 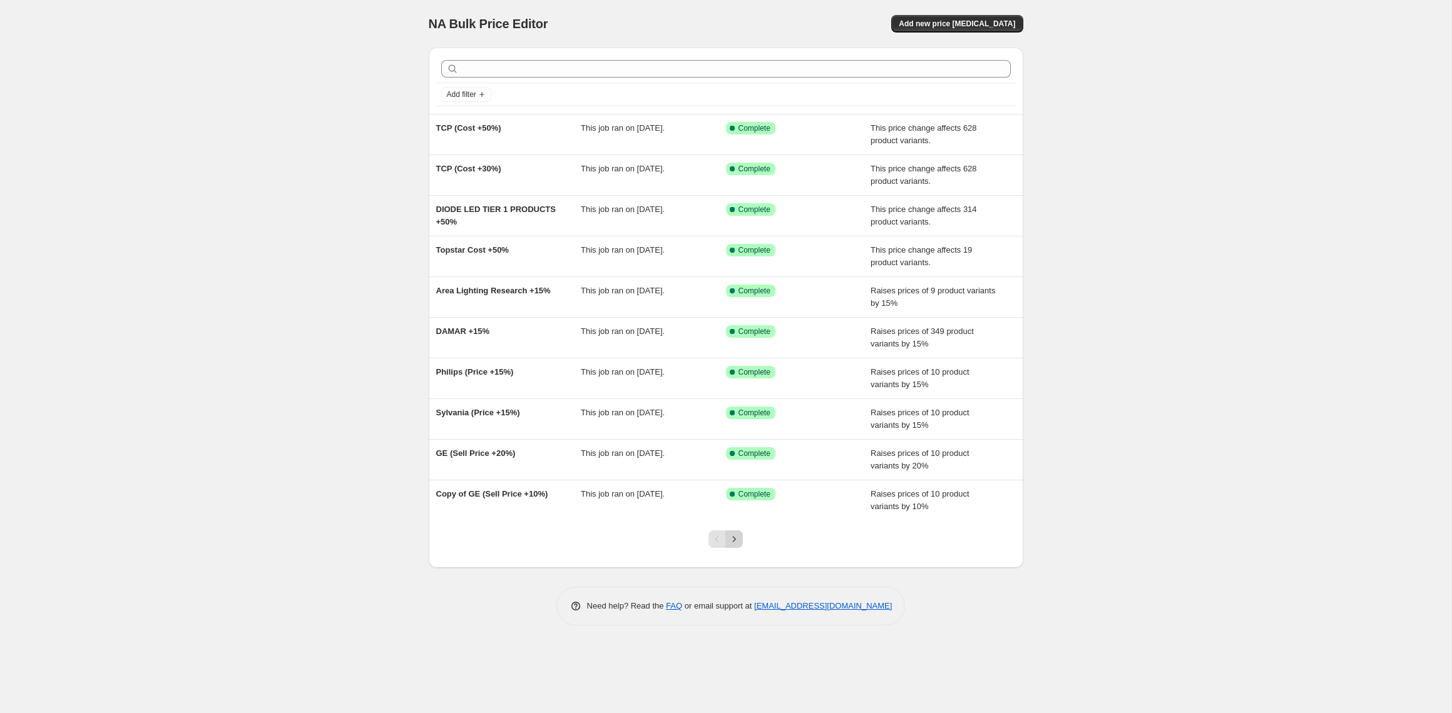 What do you see at coordinates (493, 290) in the screenshot?
I see `span: Area Lighting Research +15%` at bounding box center [493, 290].